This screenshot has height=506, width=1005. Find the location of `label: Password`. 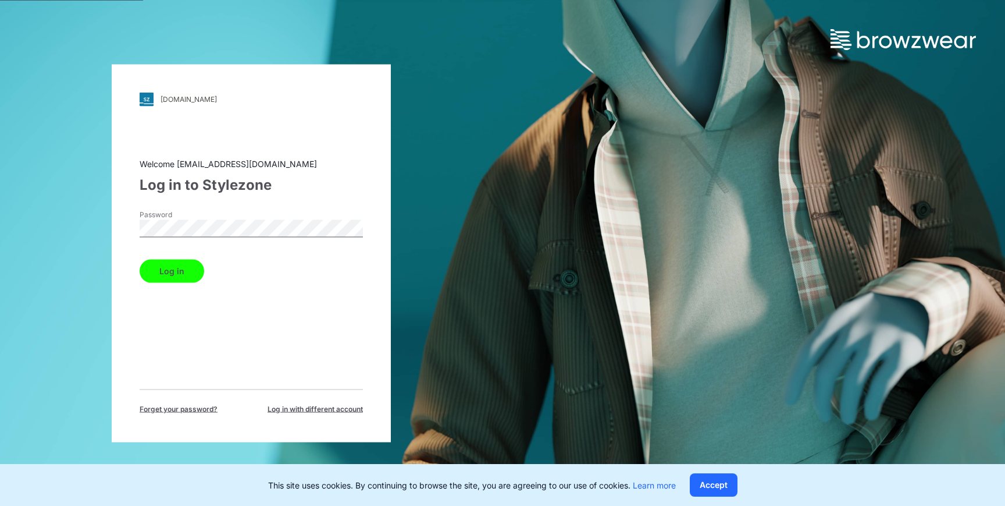

label: Password is located at coordinates (180, 214).